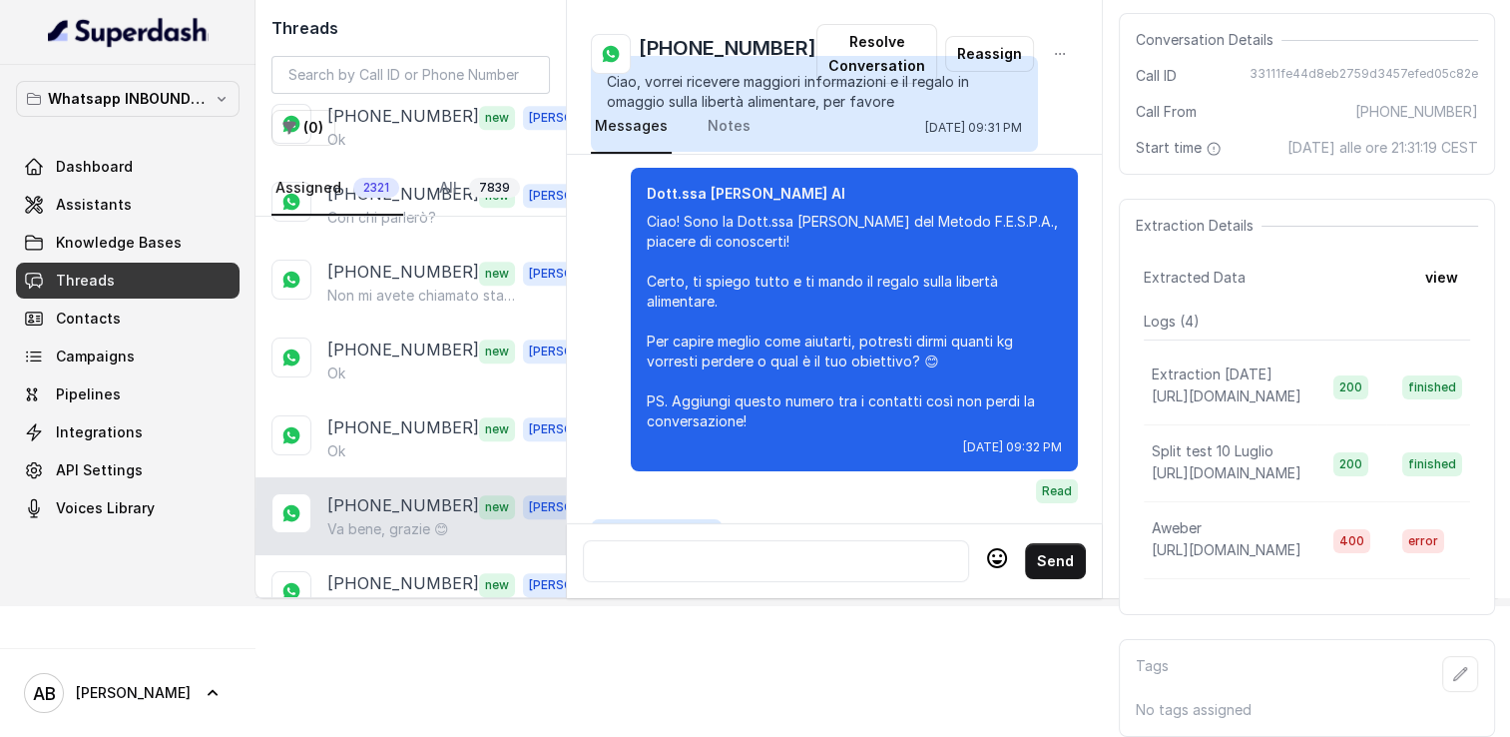 The image size is (1510, 737). I want to click on p: test, so click(1165, 605).